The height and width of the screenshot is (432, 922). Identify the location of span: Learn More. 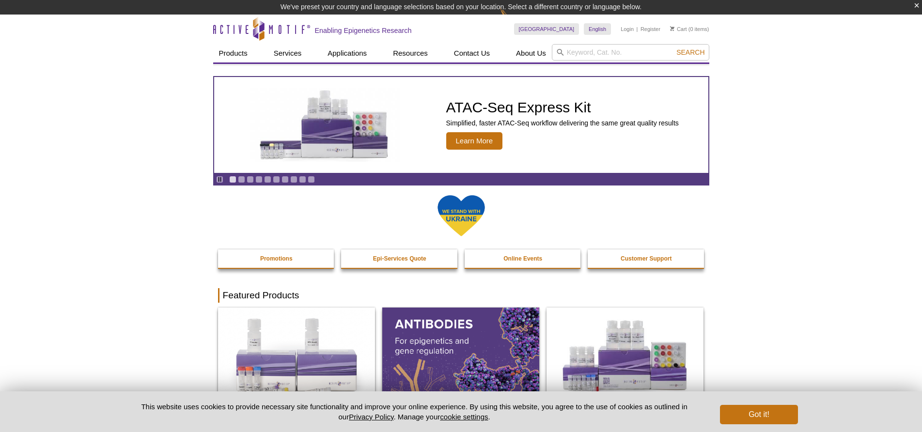
(475, 141).